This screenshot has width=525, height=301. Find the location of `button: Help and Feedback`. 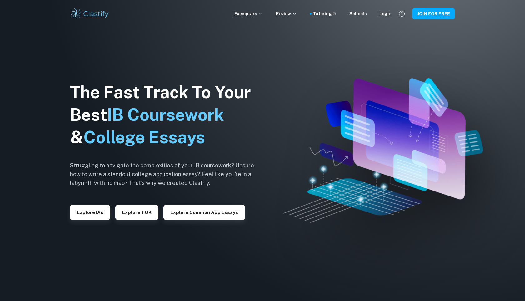

button: Help and Feedback is located at coordinates (402, 14).